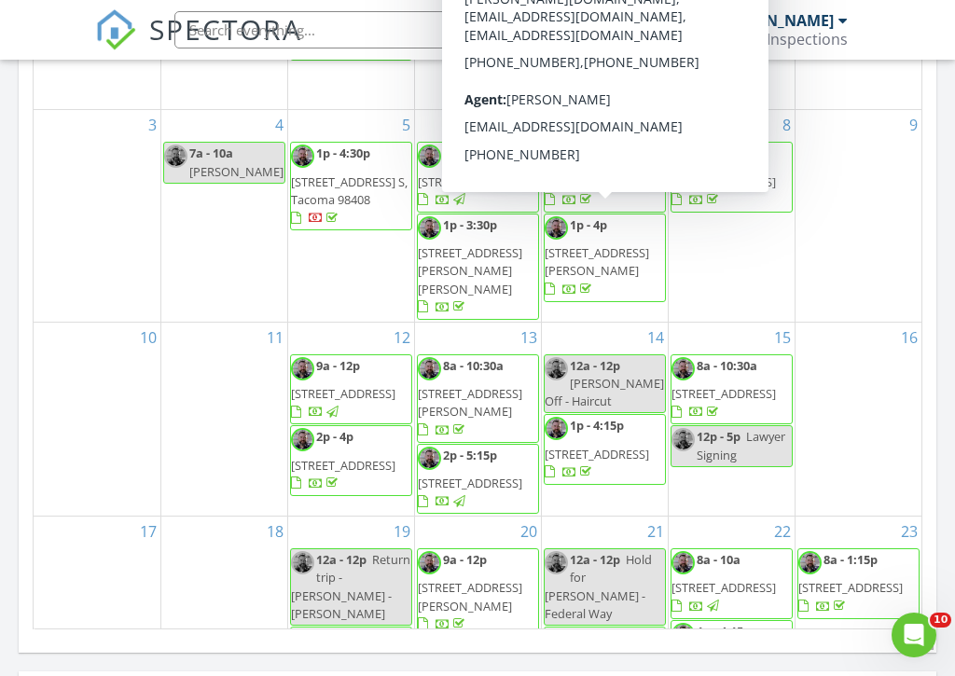 The image size is (955, 676). What do you see at coordinates (199, 45) in the screenshot?
I see `a: SPECTORA` at bounding box center [199, 45].